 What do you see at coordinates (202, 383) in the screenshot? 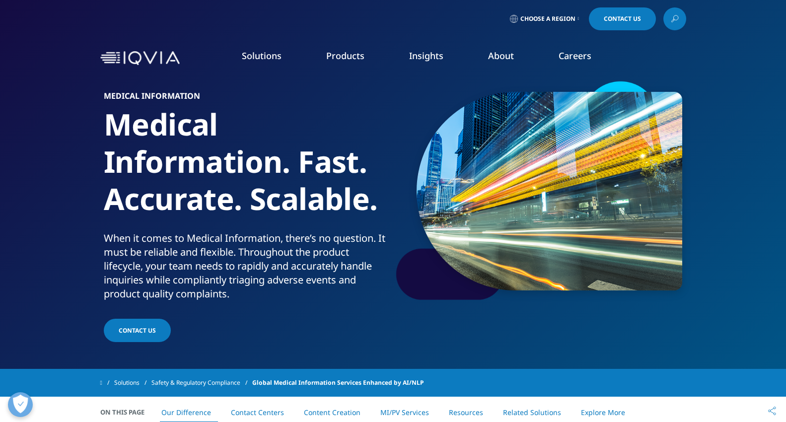
I see `a: Safety & Regulatory Compliance` at bounding box center [202, 383].